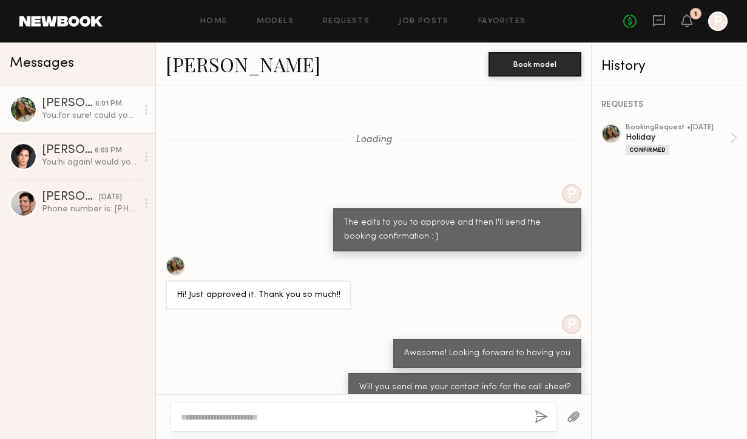  What do you see at coordinates (346, 21) in the screenshot?
I see `a: Requests` at bounding box center [346, 21].